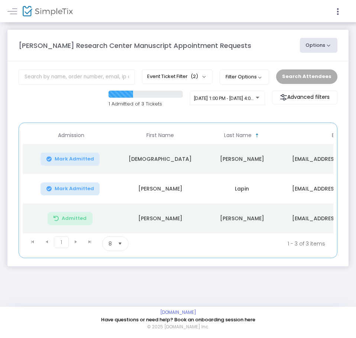  I want to click on img: filter, so click(283, 97).